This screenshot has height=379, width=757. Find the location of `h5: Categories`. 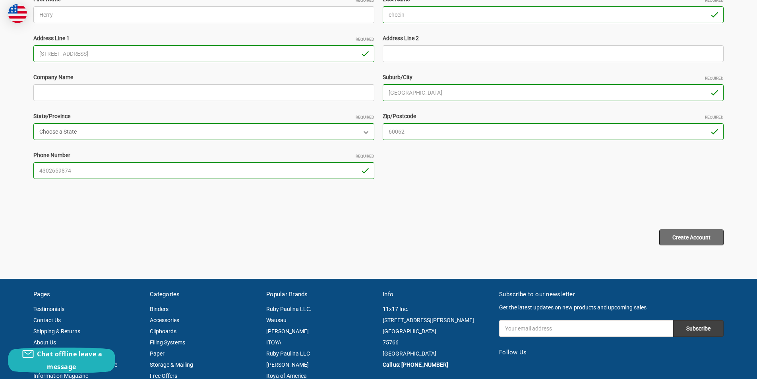

h5: Categories is located at coordinates (204, 294).